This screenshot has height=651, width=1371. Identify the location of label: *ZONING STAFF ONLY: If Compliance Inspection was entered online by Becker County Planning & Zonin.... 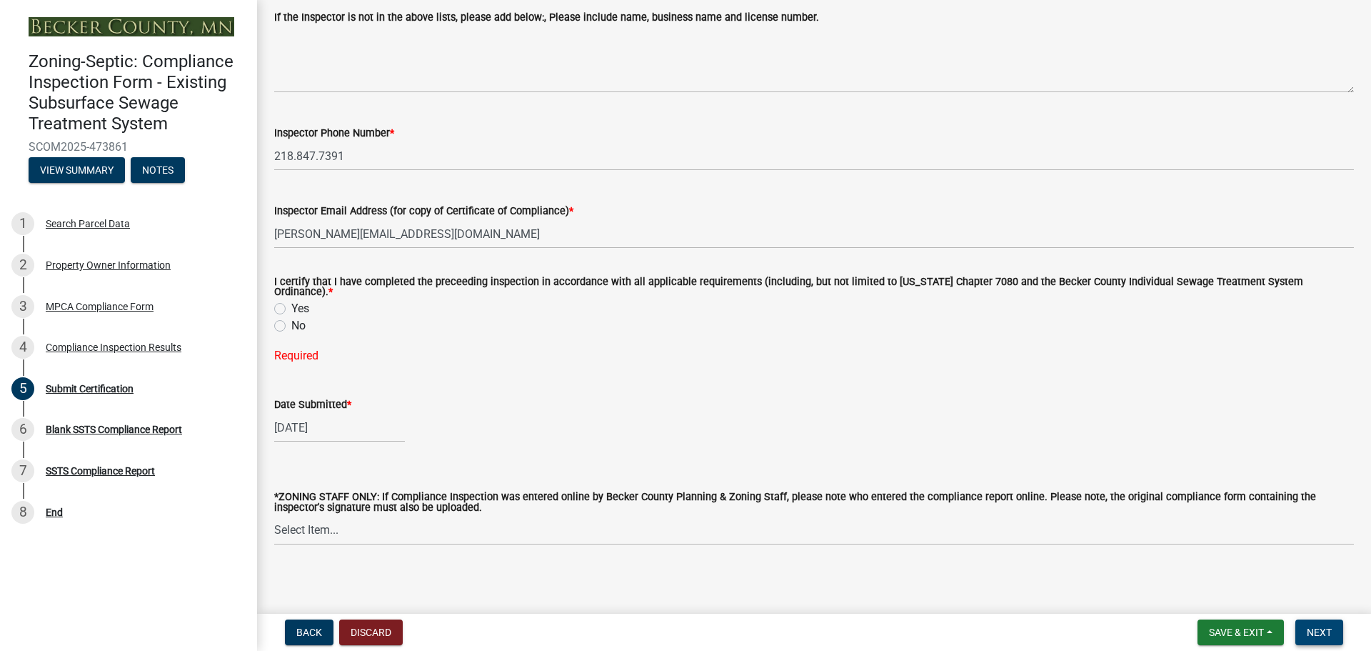
(814, 502).